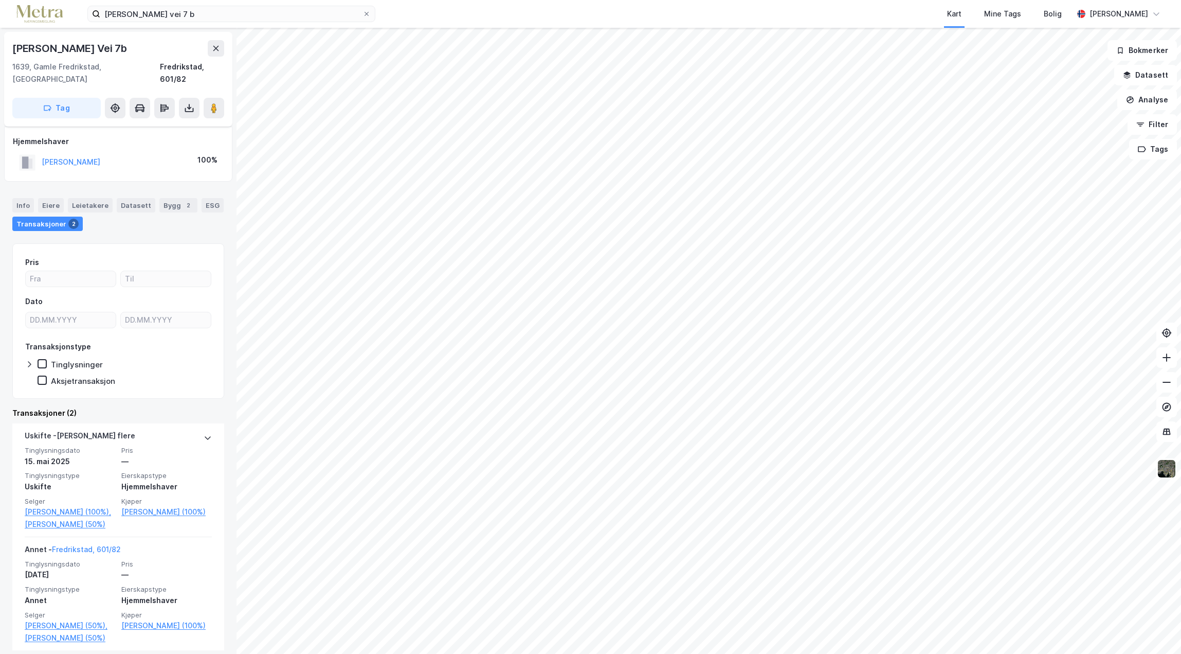 This screenshot has height=654, width=1181. Describe the element at coordinates (1153, 149) in the screenshot. I see `button: Tags` at that location.